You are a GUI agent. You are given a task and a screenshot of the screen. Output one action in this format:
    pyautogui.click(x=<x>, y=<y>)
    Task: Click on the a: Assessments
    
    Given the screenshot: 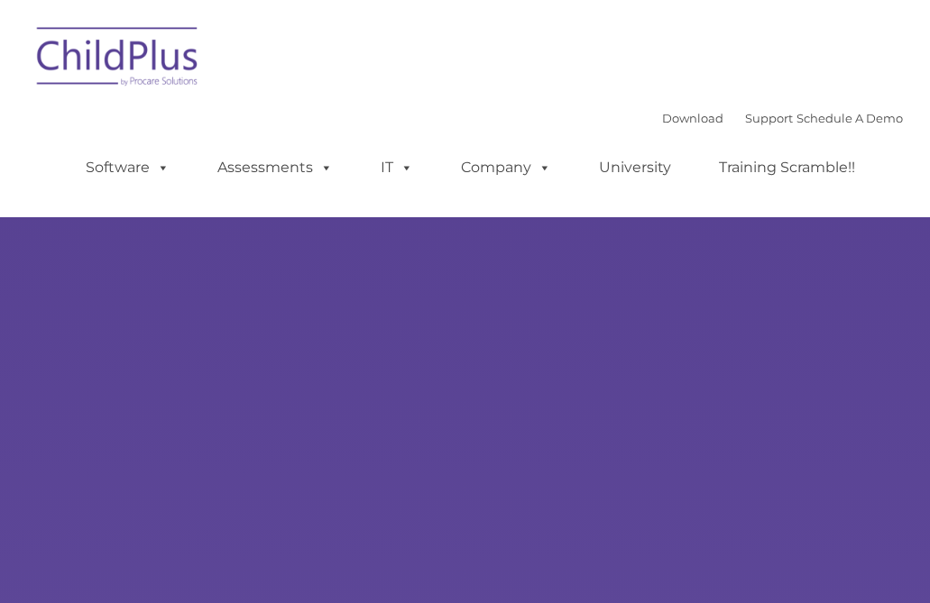 What is the action you would take?
    pyautogui.click(x=275, y=168)
    